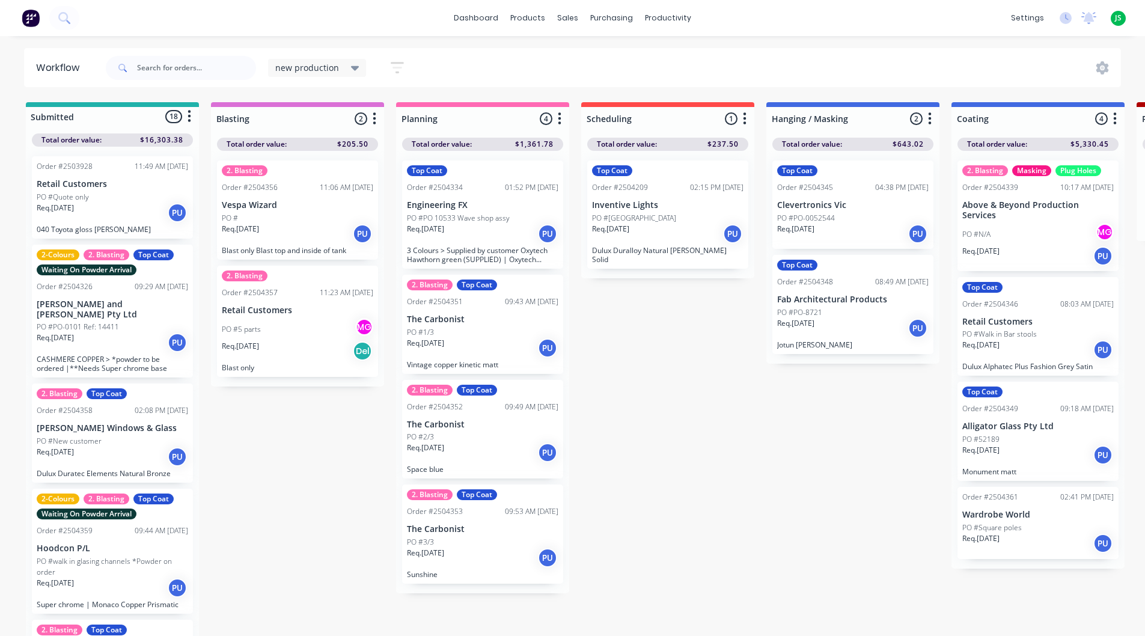 The width and height of the screenshot is (1145, 636). Describe the element at coordinates (990, 409) in the screenshot. I see `div: Order #2504349` at that location.